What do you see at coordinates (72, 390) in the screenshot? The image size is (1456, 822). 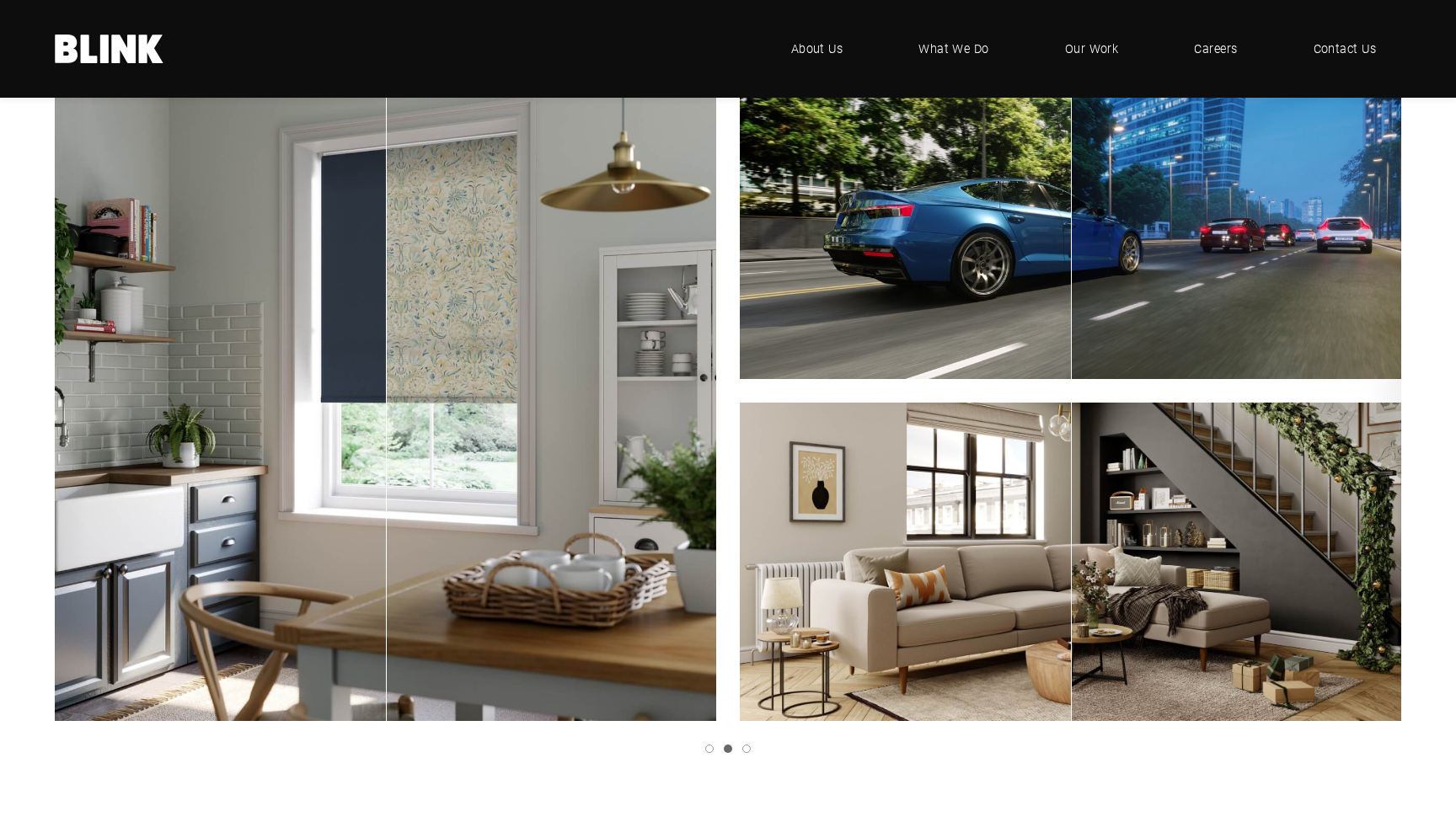 I see `a: Previous slide` at bounding box center [72, 390].